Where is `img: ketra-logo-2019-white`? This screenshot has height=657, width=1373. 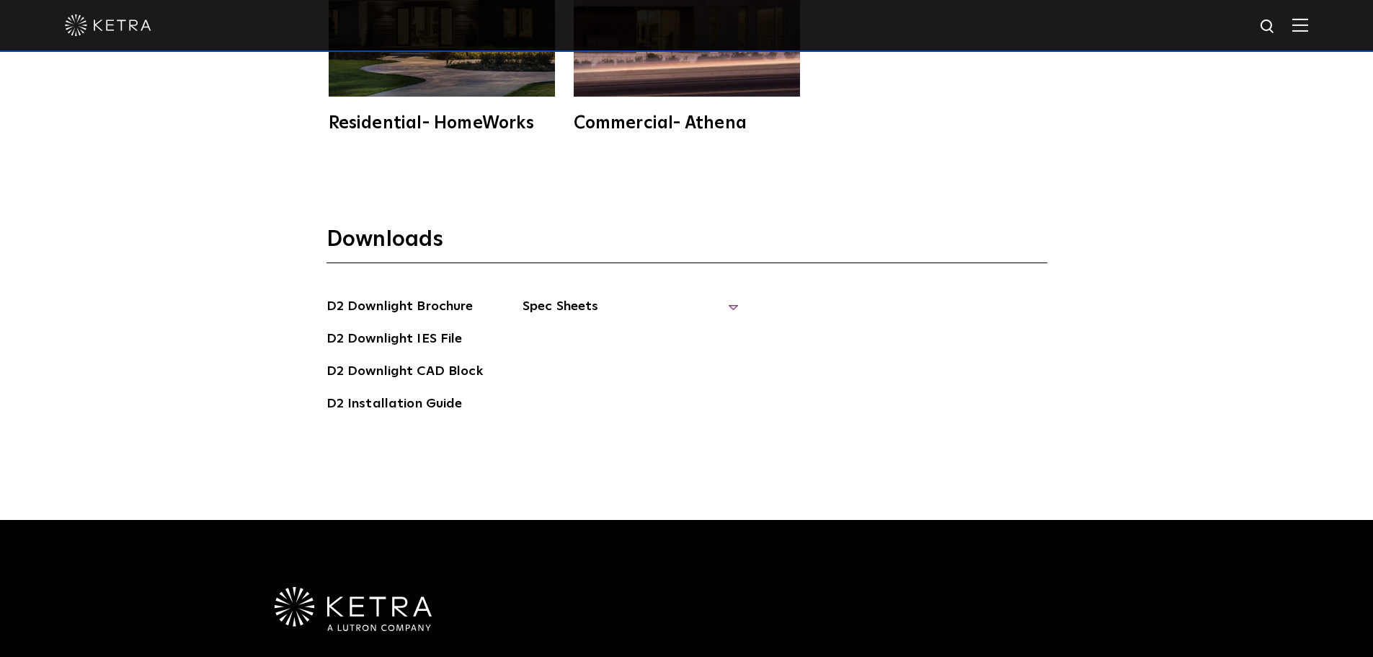 img: ketra-logo-2019-white is located at coordinates (108, 25).